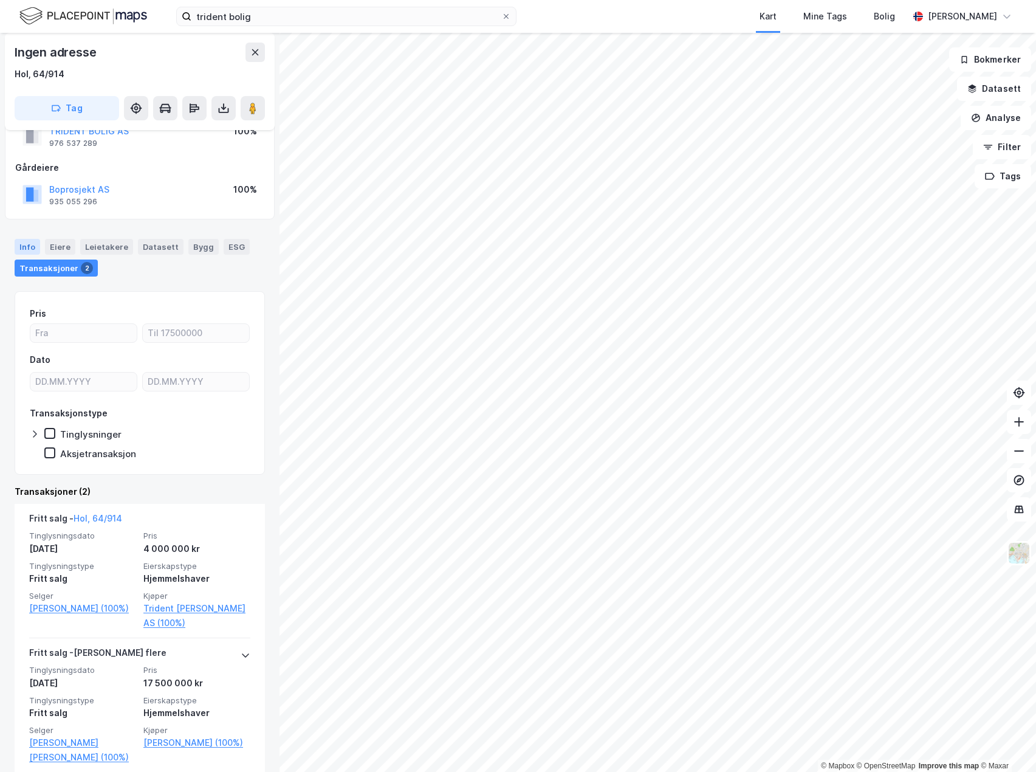 The height and width of the screenshot is (772, 1036). Describe the element at coordinates (40, 360) in the screenshot. I see `div: Dato` at that location.